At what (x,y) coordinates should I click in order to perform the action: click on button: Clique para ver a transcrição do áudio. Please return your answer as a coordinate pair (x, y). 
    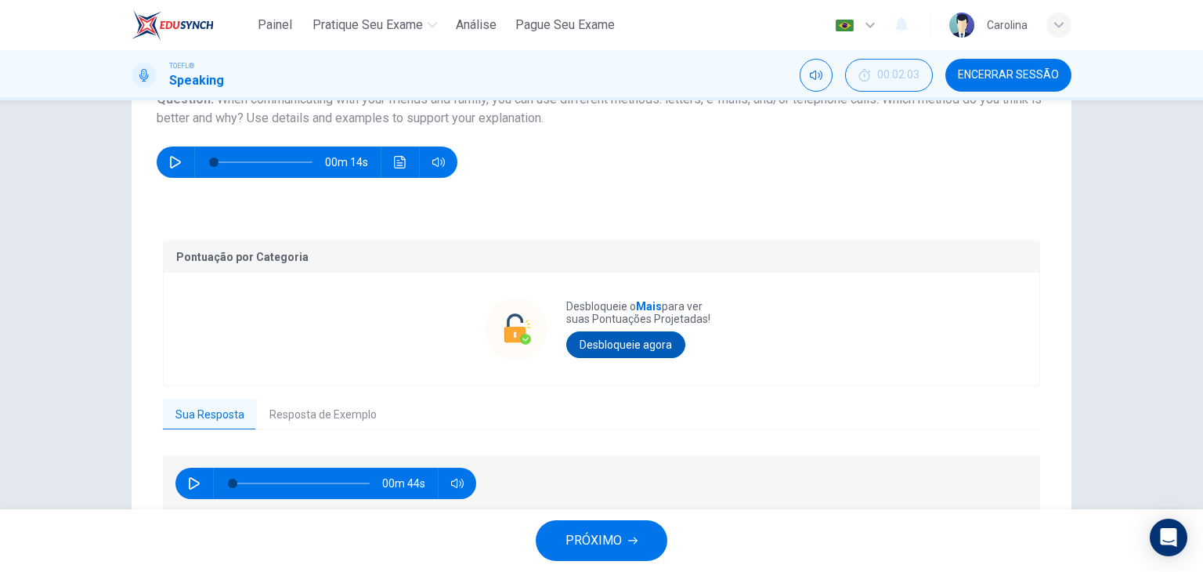
    Looking at the image, I should click on (400, 162).